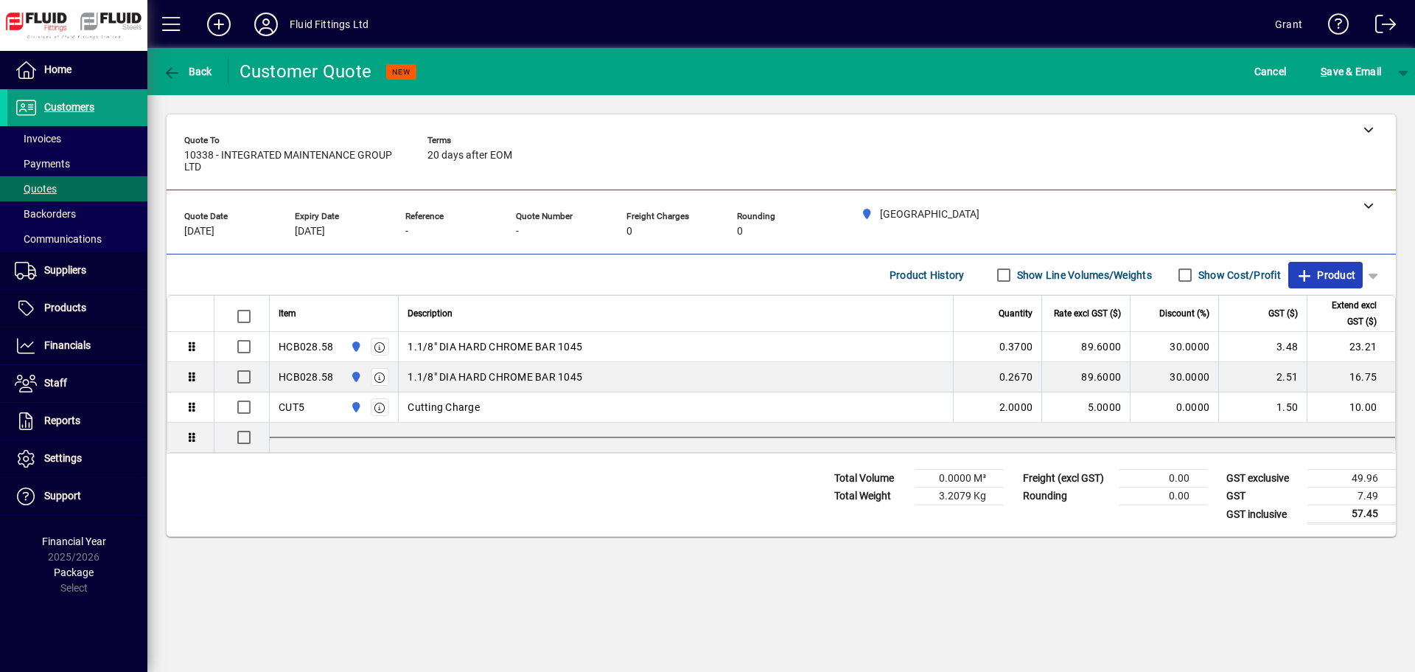 This screenshot has width=1415, height=672. Describe the element at coordinates (1351, 72) in the screenshot. I see `button: Save & Email` at that location.